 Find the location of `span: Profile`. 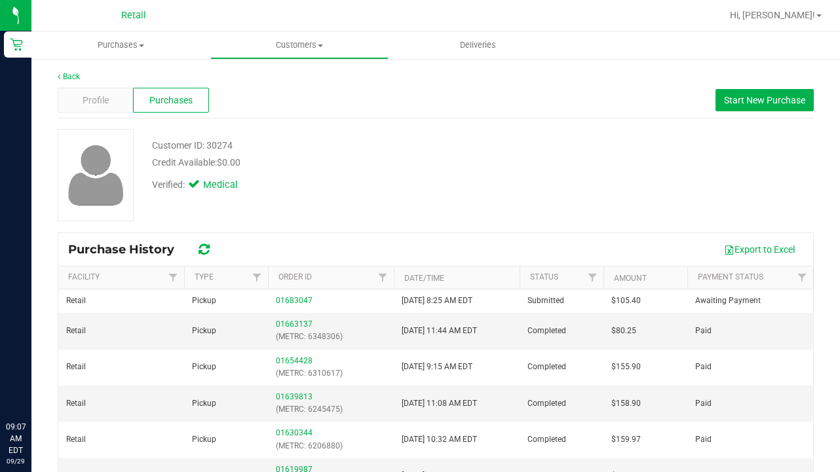

span: Profile is located at coordinates (96, 100).